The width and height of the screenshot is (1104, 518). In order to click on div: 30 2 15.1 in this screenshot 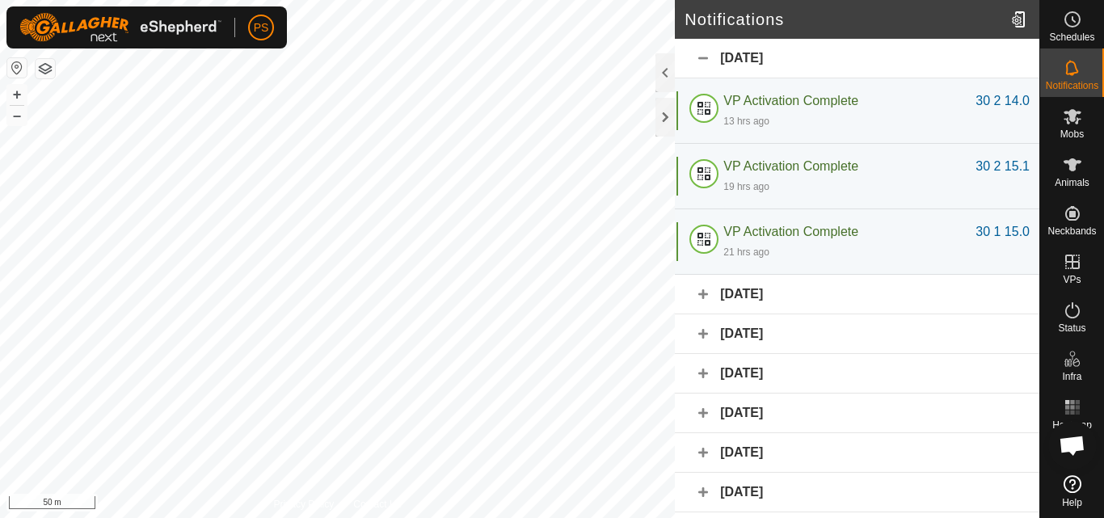, I will do `click(1002, 166)`.